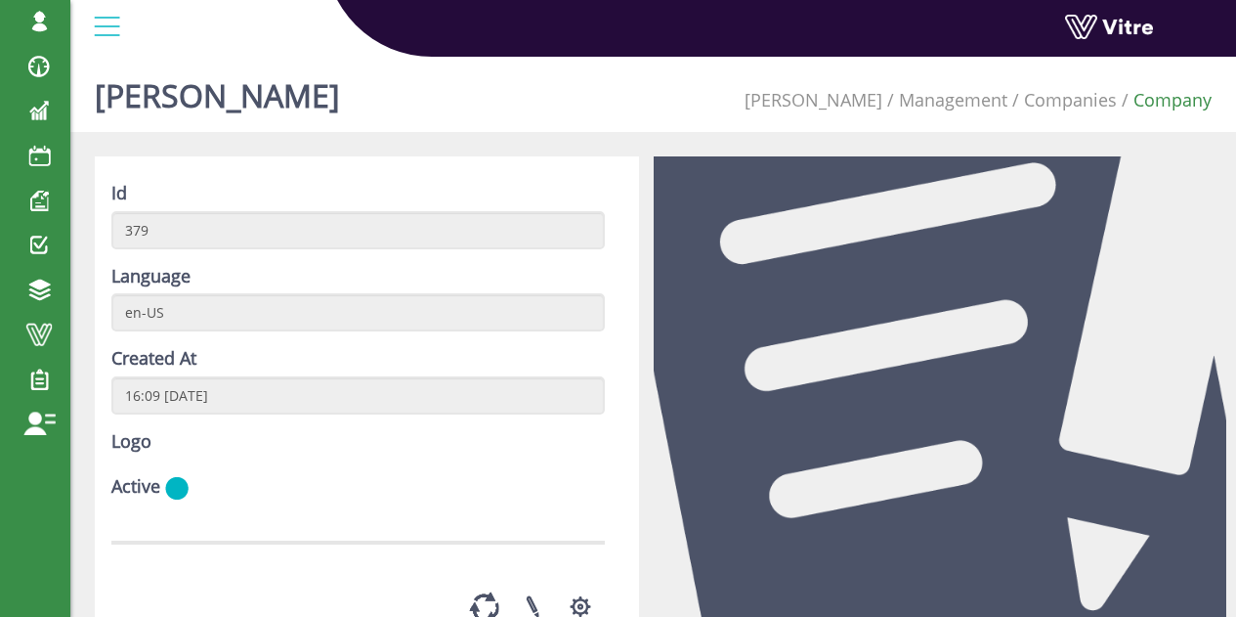 The width and height of the screenshot is (1236, 617). Describe the element at coordinates (131, 442) in the screenshot. I see `label: Logo` at that location.